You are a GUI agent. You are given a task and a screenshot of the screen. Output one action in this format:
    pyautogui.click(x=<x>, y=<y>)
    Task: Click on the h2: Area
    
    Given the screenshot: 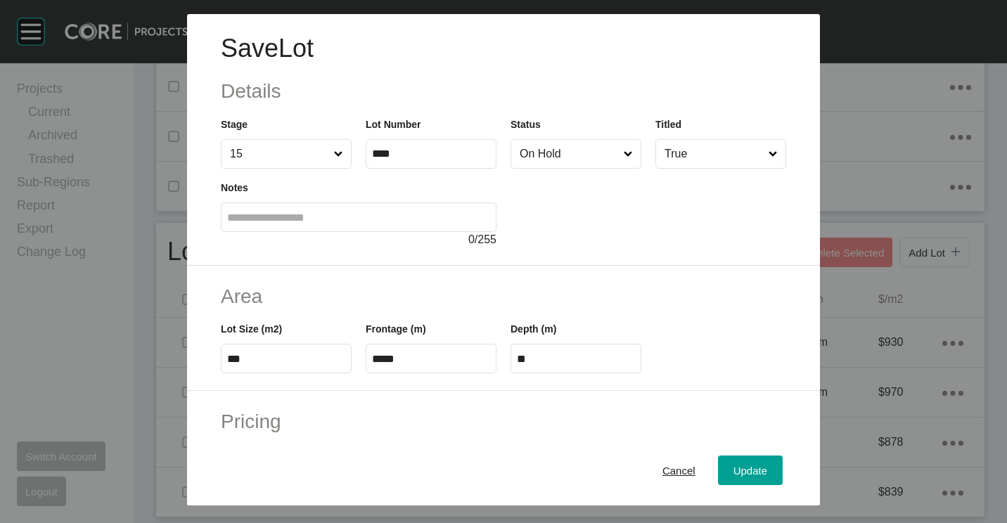 What is the action you would take?
    pyautogui.click(x=503, y=296)
    